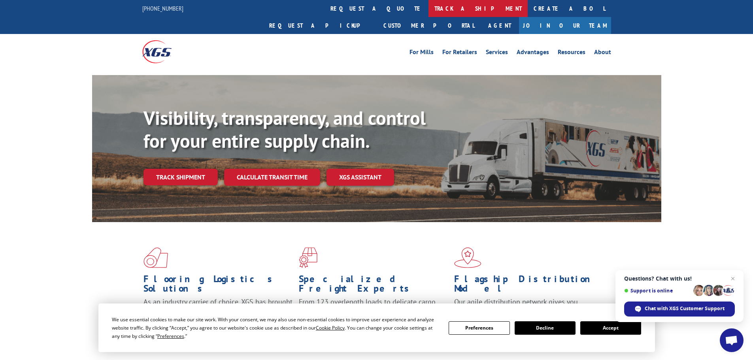 This screenshot has width=753, height=360. Describe the element at coordinates (565, 25) in the screenshot. I see `a: Join Our Team` at that location.